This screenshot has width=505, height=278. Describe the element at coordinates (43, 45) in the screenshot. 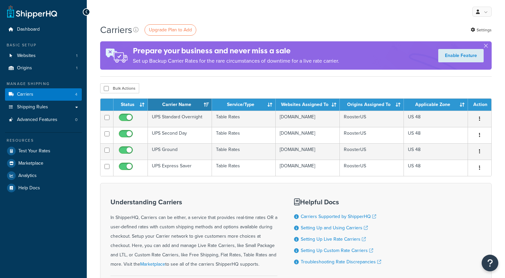

I see `div: Basic Setup` at that location.